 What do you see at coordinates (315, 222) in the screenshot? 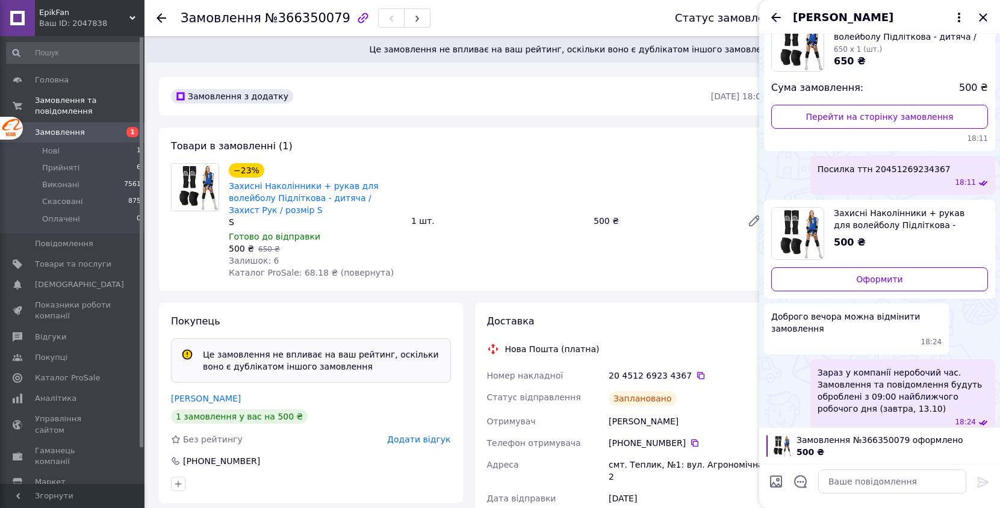
I see `div: S` at bounding box center [315, 222].